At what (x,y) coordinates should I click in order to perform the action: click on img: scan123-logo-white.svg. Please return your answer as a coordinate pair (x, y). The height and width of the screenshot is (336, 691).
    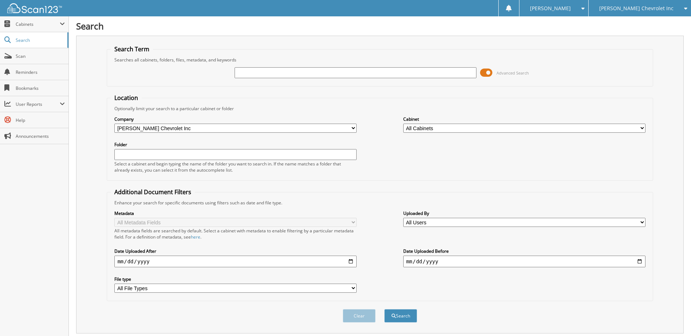
    Looking at the image, I should click on (35, 8).